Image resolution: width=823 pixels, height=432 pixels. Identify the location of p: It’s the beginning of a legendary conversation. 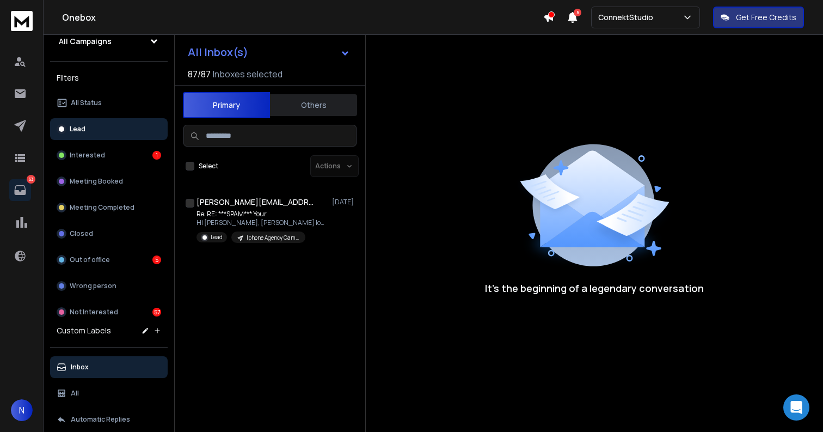
(594, 288).